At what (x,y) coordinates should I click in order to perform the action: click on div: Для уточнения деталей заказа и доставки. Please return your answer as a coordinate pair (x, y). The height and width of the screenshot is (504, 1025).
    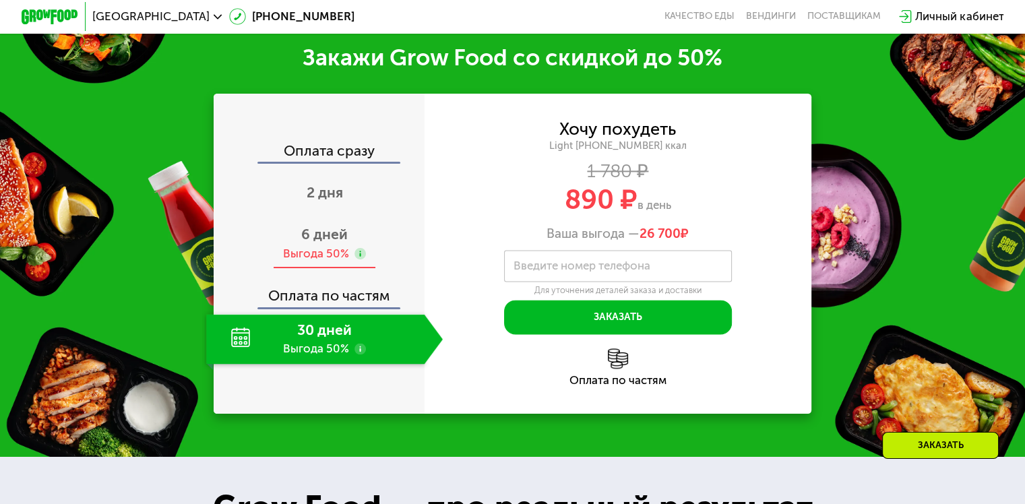
    Looking at the image, I should click on (618, 290).